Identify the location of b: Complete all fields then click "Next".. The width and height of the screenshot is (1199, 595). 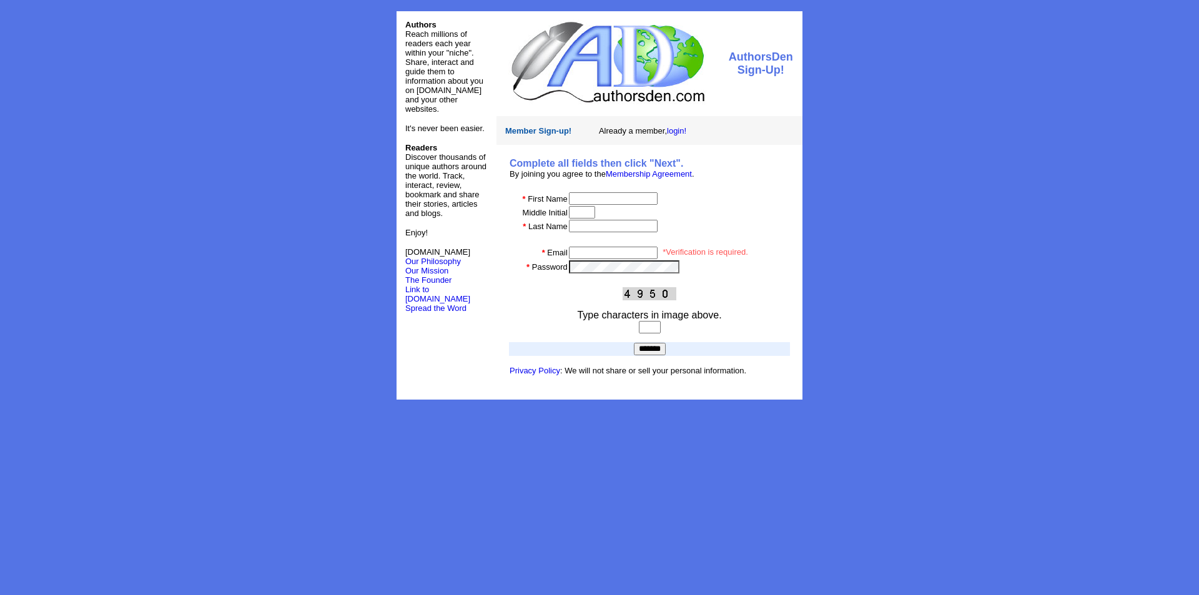
(597, 163).